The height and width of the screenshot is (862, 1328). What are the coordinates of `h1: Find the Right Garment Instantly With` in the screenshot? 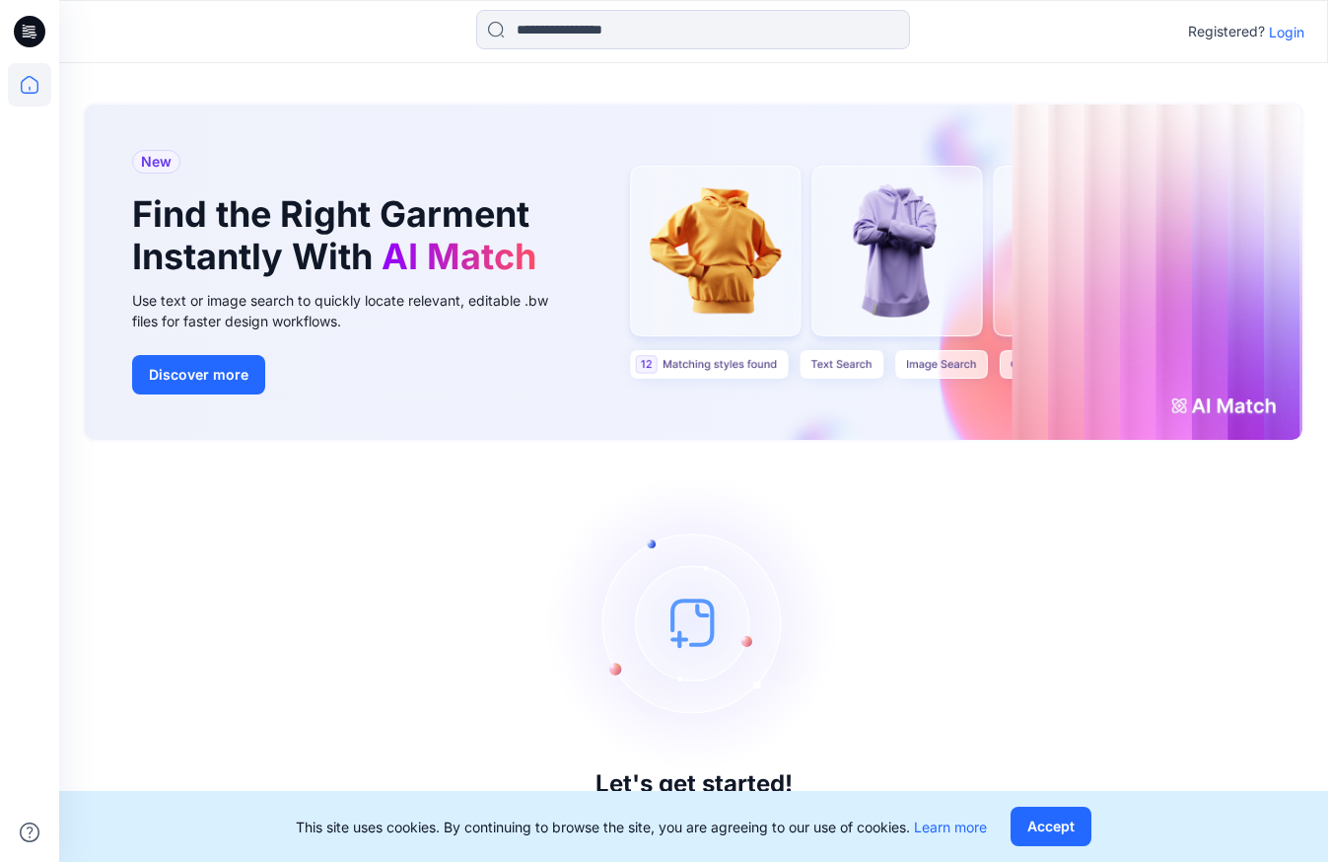 It's located at (339, 236).